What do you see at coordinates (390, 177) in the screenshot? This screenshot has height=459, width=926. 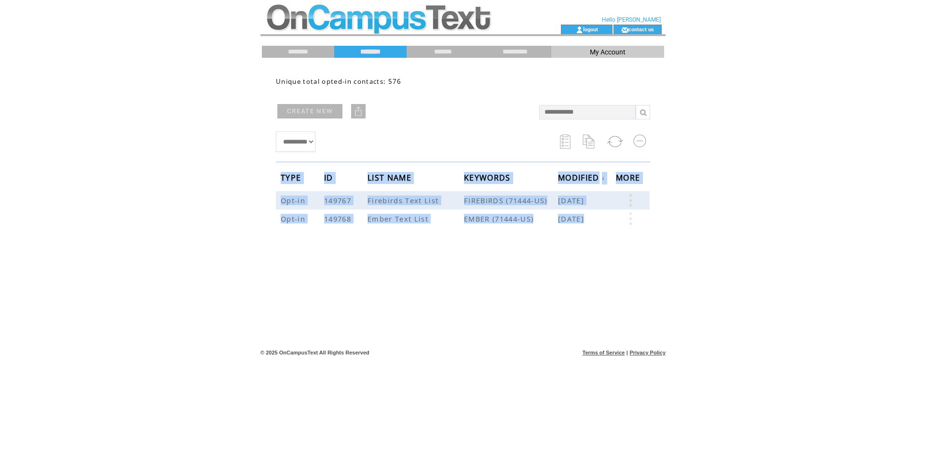 I see `a: LIST NAME` at bounding box center [390, 177].